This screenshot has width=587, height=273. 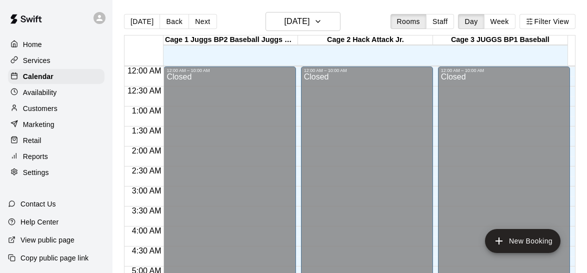 What do you see at coordinates (40, 92) in the screenshot?
I see `p: Availability` at bounding box center [40, 92].